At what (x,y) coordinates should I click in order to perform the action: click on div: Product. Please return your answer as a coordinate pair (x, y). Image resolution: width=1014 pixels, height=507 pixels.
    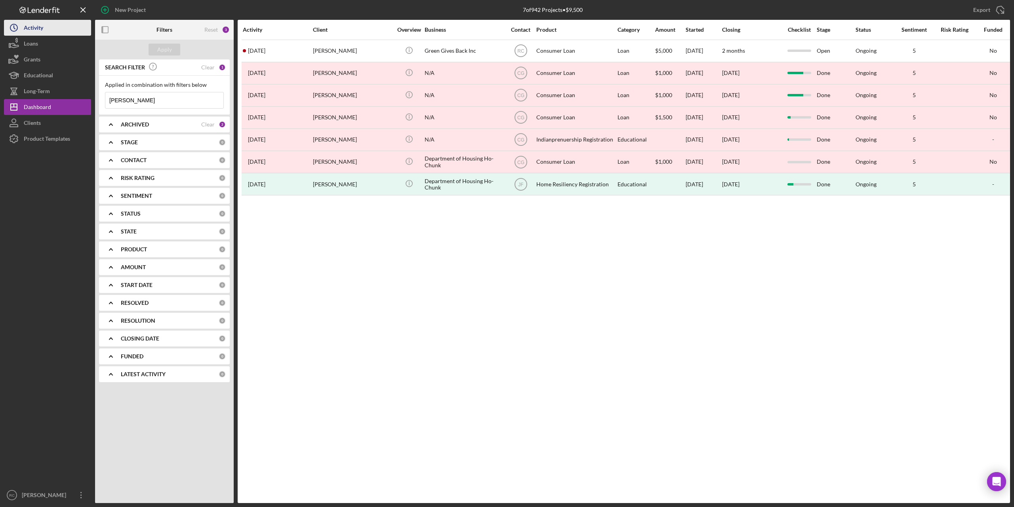
    Looking at the image, I should click on (576, 30).